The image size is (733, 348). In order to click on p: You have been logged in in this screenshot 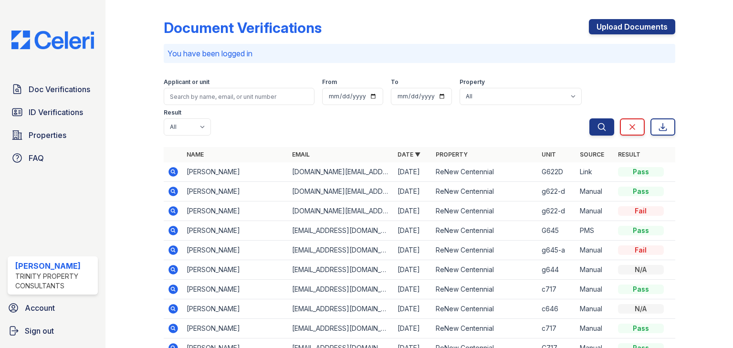, I will do `click(419, 53)`.